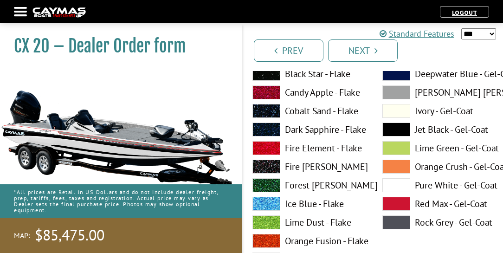 The image size is (503, 253). Describe the element at coordinates (308, 129) in the screenshot. I see `label: Dark Sapphire - Flake` at that location.